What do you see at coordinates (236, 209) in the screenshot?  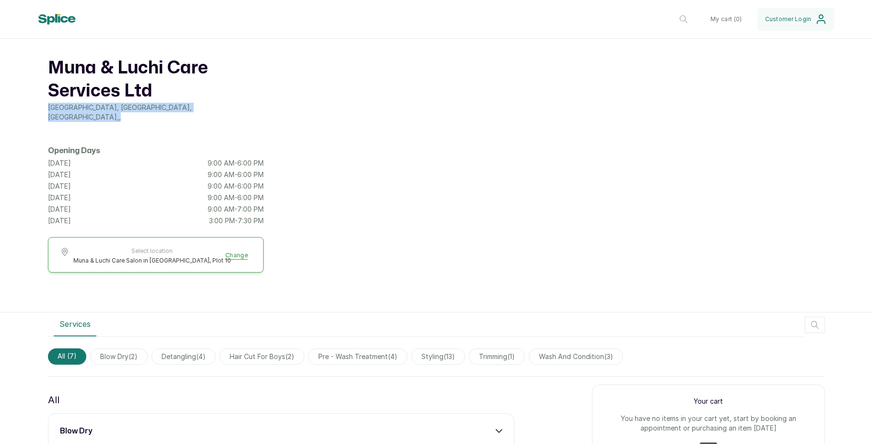 I see `p: 9:00 AM - 7:00 PM` at bounding box center [236, 209].